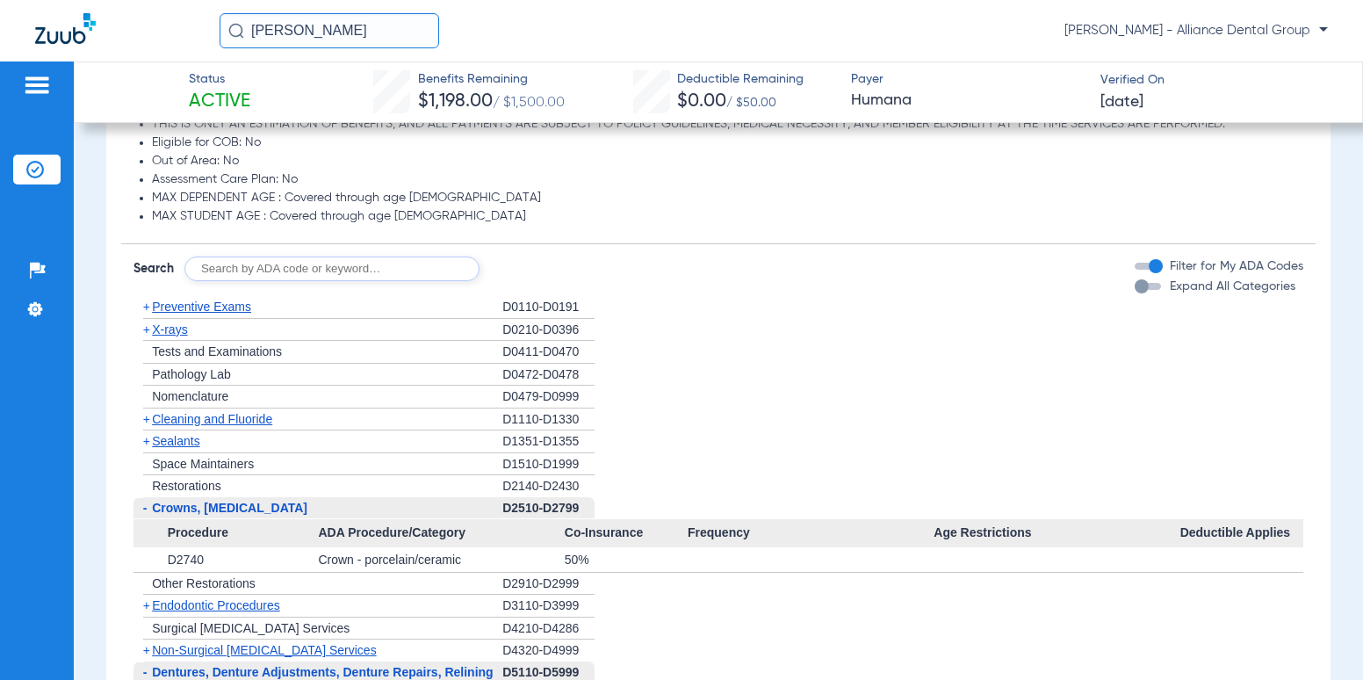 Image resolution: width=1363 pixels, height=680 pixels. What do you see at coordinates (548, 397) in the screenshot?
I see `div: D0479-D0999` at bounding box center [548, 397].